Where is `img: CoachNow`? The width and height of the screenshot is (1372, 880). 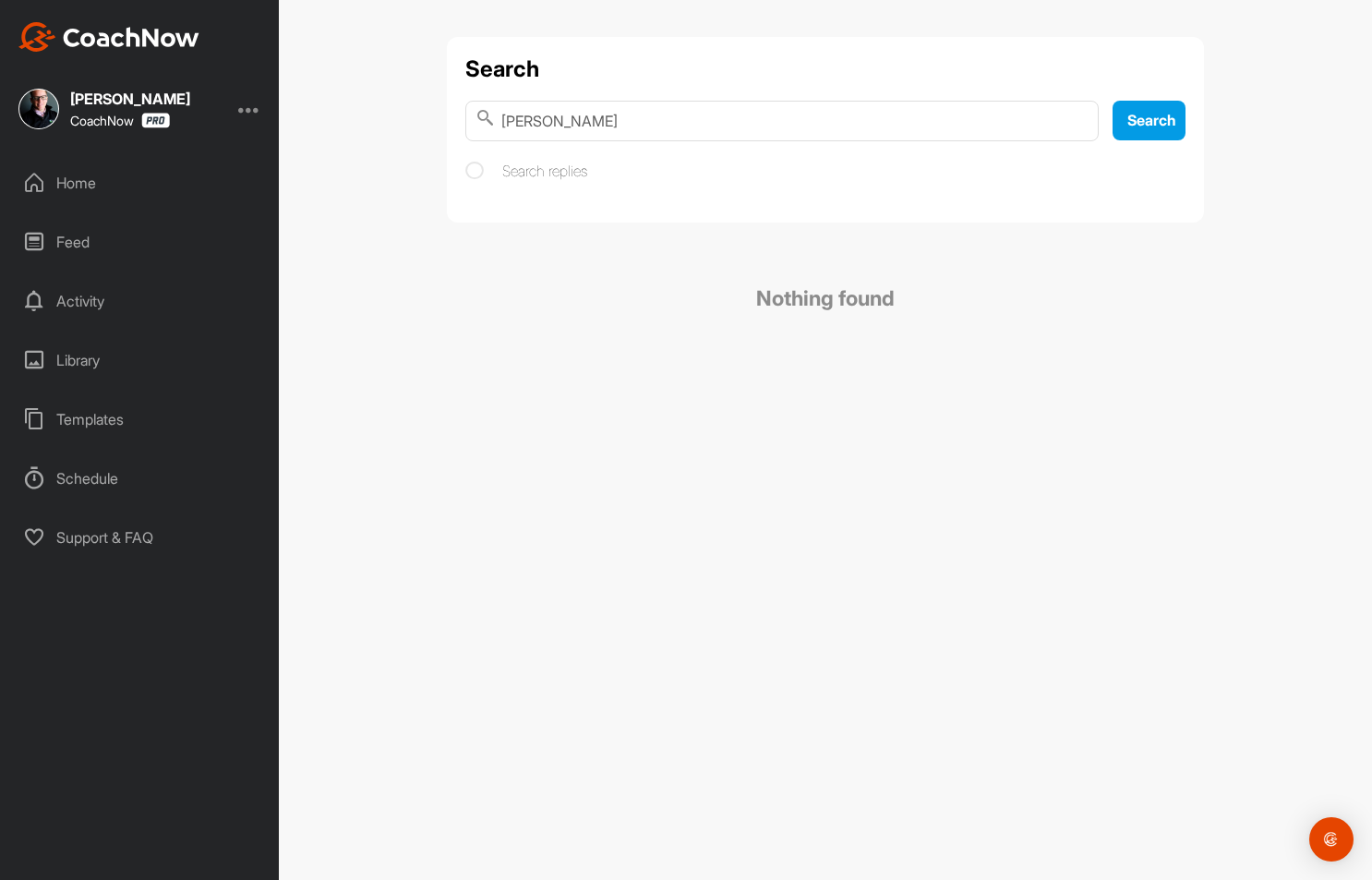 img: CoachNow is located at coordinates (109, 37).